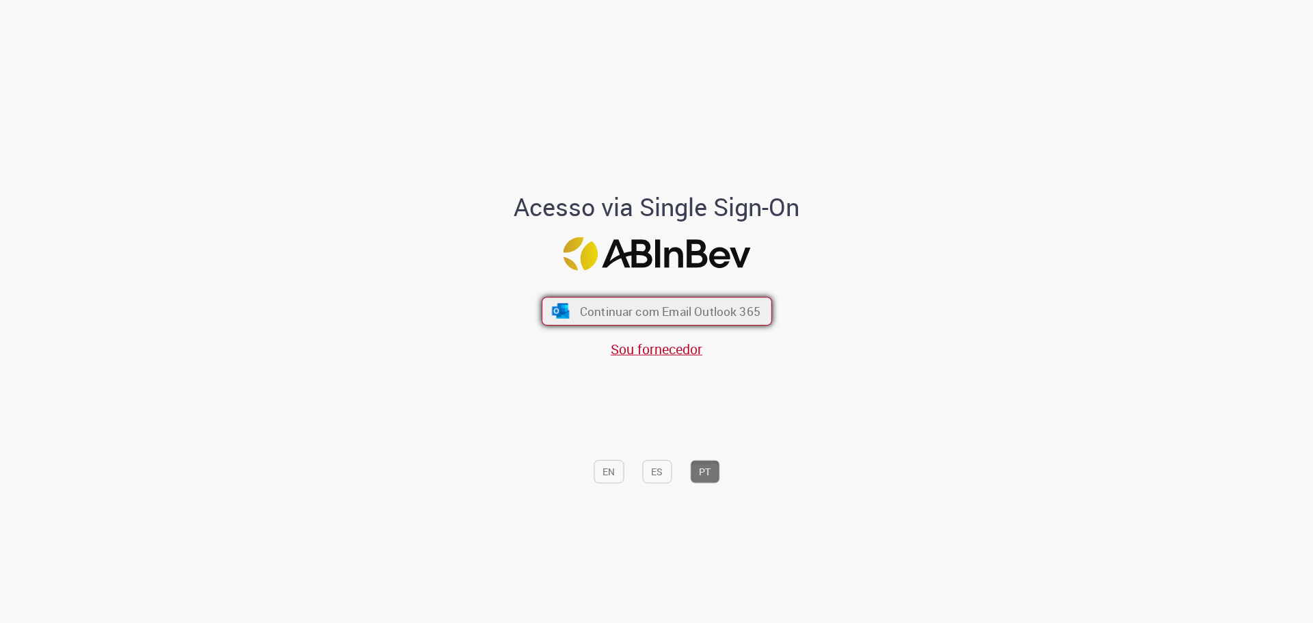 The image size is (1313, 623). Describe the element at coordinates (657, 207) in the screenshot. I see `h1: Acesso via Single Sign-On` at that location.